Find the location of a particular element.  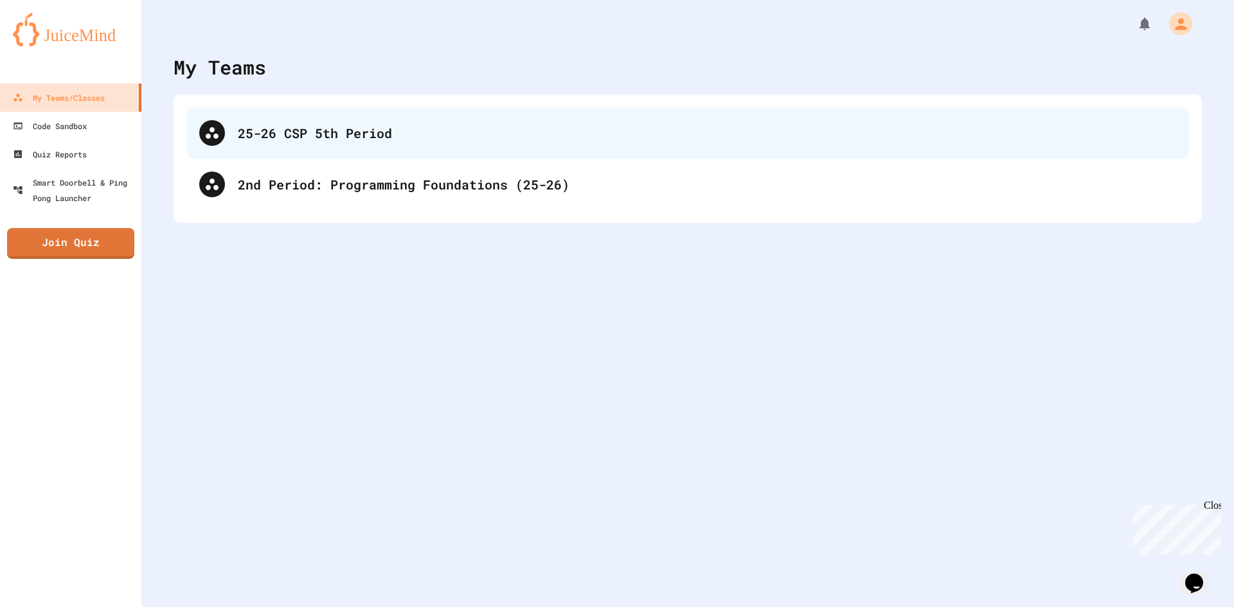

div: Code Sandbox is located at coordinates (49, 126).